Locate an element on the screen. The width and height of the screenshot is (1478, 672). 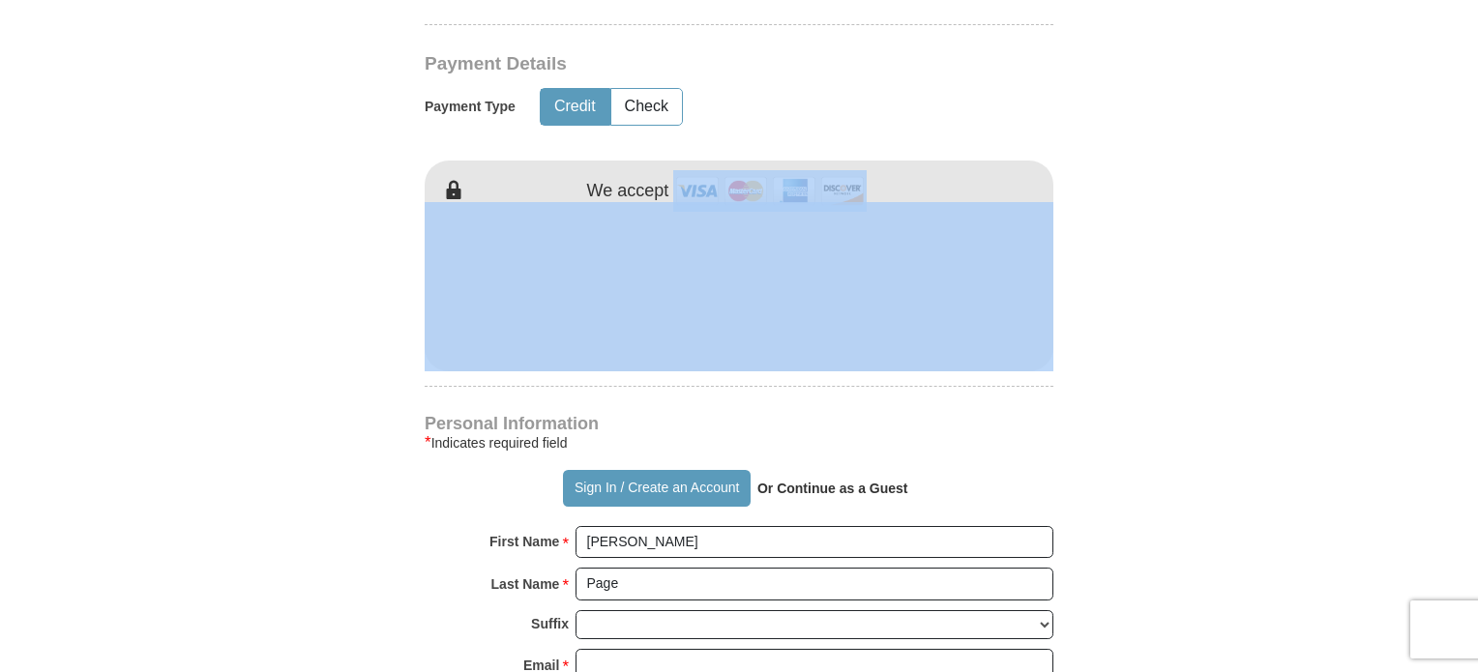
button: Check is located at coordinates (646, 106).